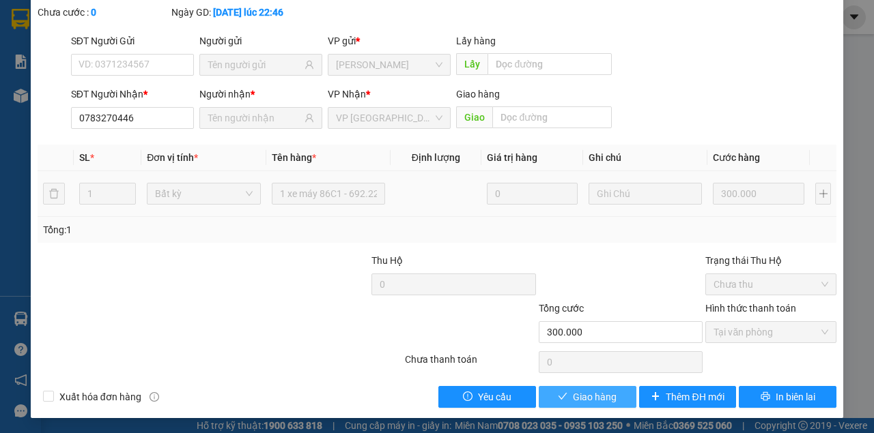  Describe the element at coordinates (261, 41) in the screenshot. I see `div: Người gửi` at that location.